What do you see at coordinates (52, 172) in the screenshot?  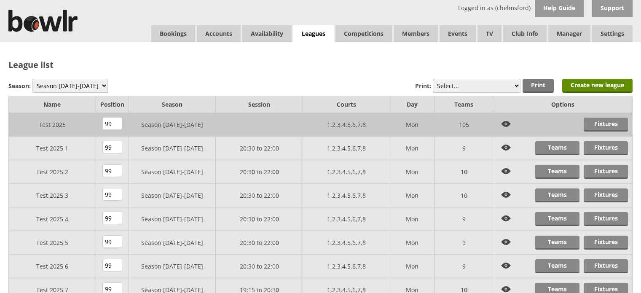 I see `td: Test 2025 2` at bounding box center [52, 172].